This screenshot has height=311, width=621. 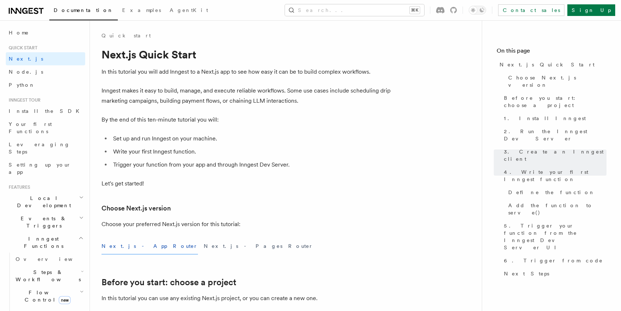 I want to click on span: Flow Control, so click(x=46, y=296).